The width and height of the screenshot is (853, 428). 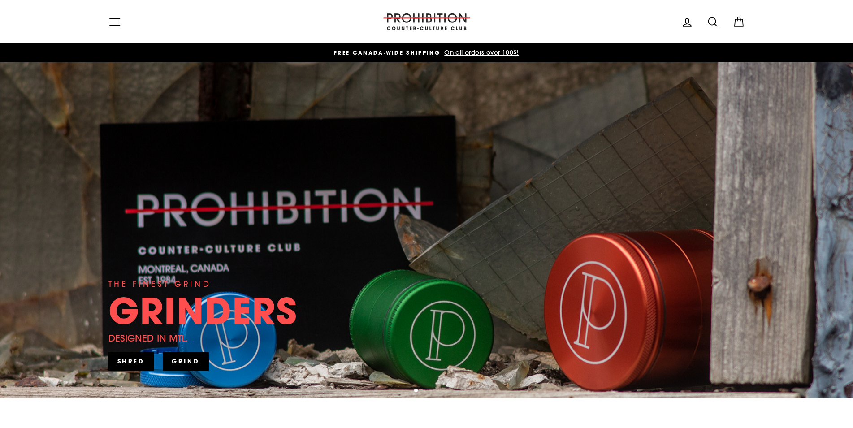 I want to click on button: 2, so click(x=424, y=391).